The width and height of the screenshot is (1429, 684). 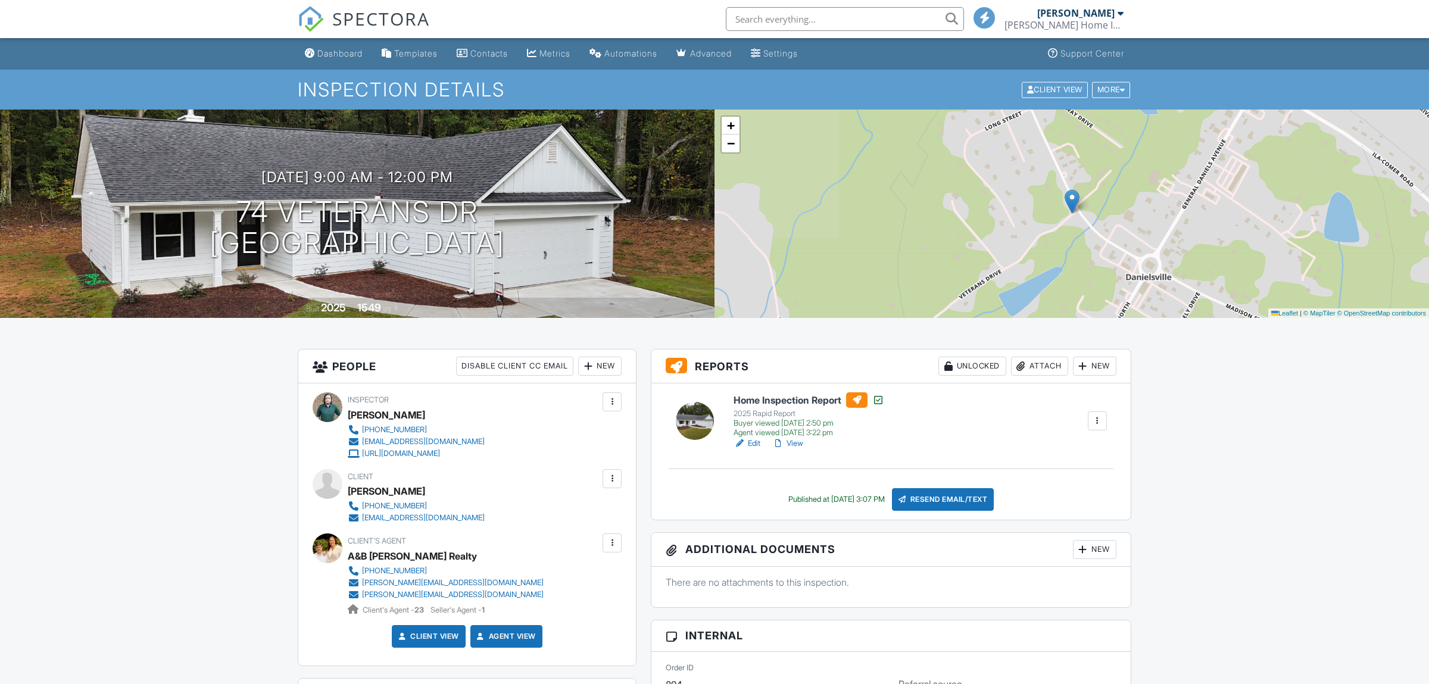 I want to click on span: Client's Agent -, so click(x=394, y=610).